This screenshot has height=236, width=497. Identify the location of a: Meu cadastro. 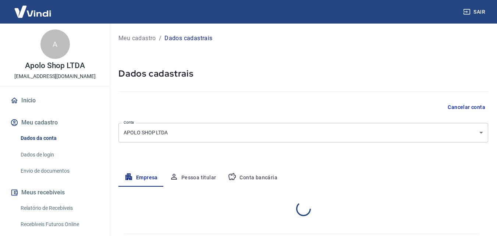
(137, 38).